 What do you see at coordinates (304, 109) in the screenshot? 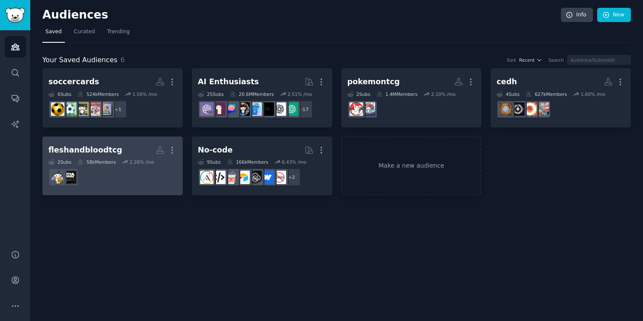
I see `div: + 17` at bounding box center [304, 109].